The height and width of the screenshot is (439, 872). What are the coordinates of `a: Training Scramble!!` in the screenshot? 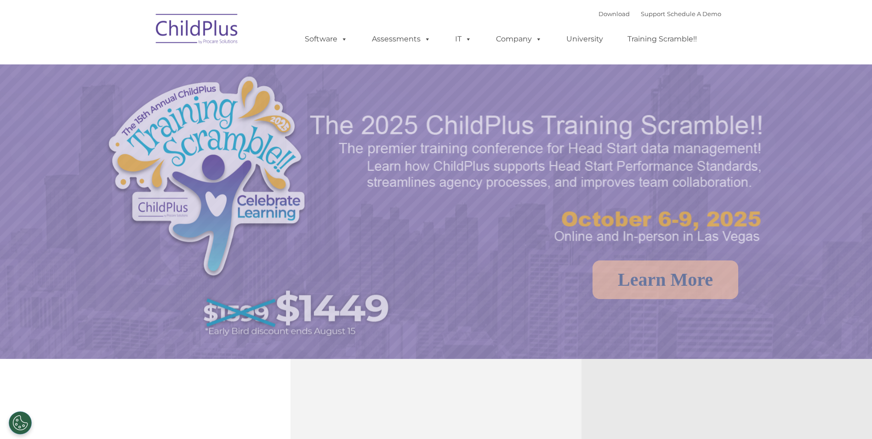 It's located at (662, 39).